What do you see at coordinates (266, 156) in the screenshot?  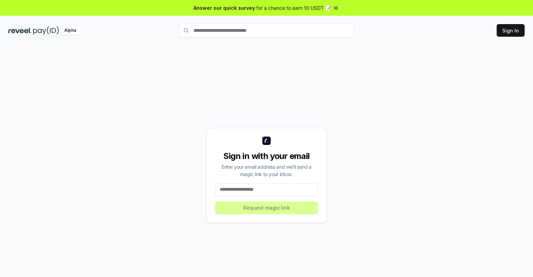 I see `div: Sign in with your email` at bounding box center [266, 156].